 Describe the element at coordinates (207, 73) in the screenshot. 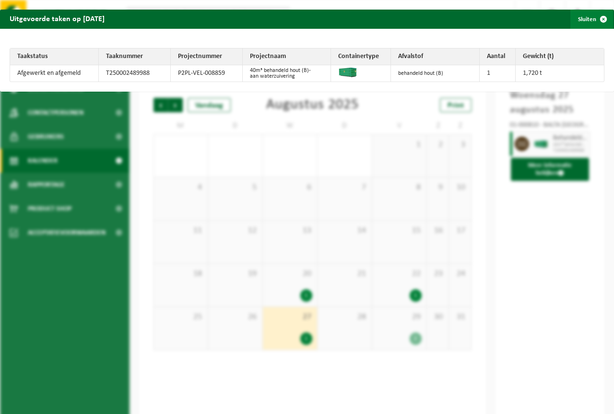

I see `td: P2PL-VEL-008859` at that location.